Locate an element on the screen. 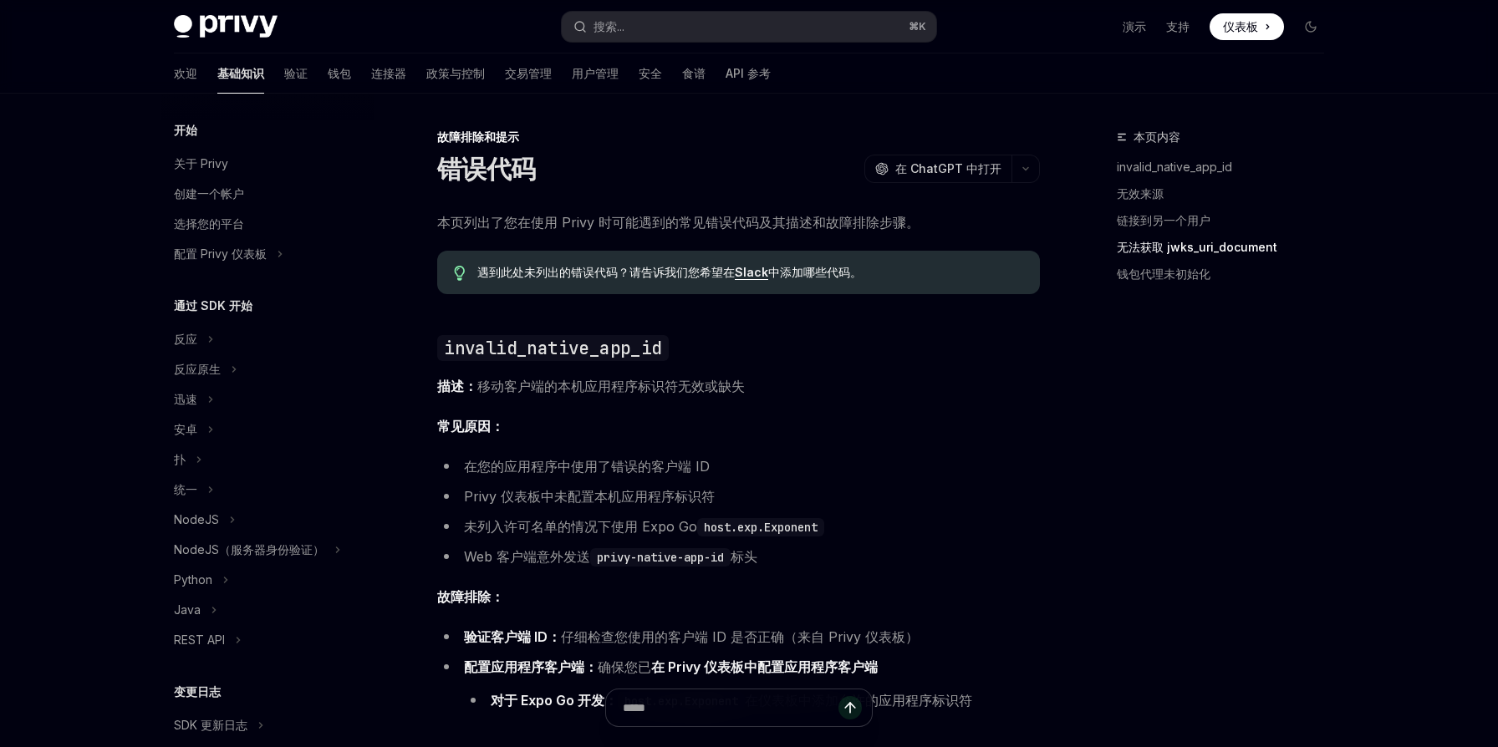 The width and height of the screenshot is (1498, 747). font: 仪表板 is located at coordinates (1241, 26).